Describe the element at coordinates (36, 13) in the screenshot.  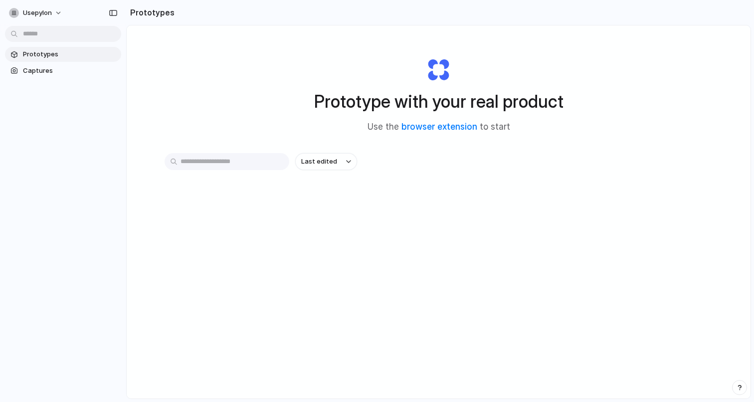
I see `button: usepylon` at that location.